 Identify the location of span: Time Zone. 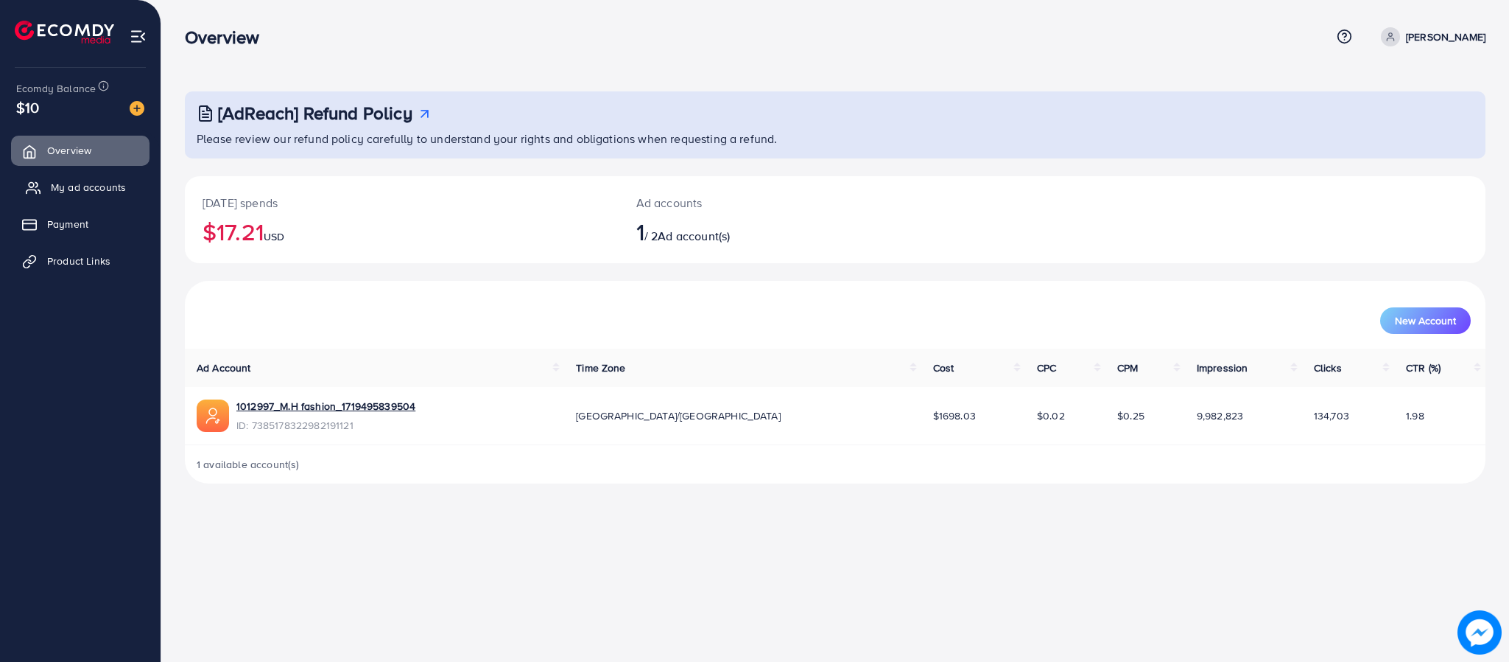
(600, 368).